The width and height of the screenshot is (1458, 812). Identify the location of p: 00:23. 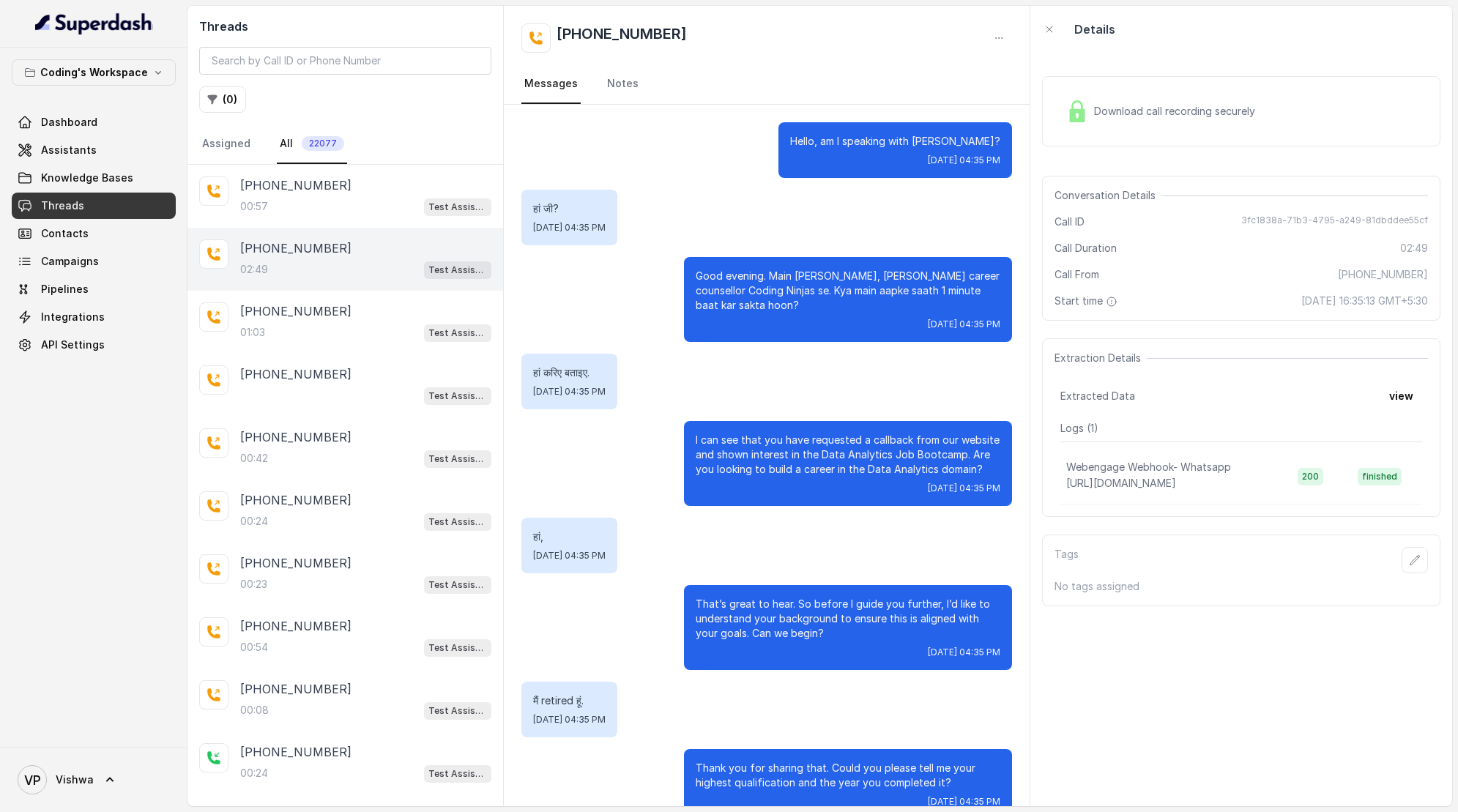
(253, 584).